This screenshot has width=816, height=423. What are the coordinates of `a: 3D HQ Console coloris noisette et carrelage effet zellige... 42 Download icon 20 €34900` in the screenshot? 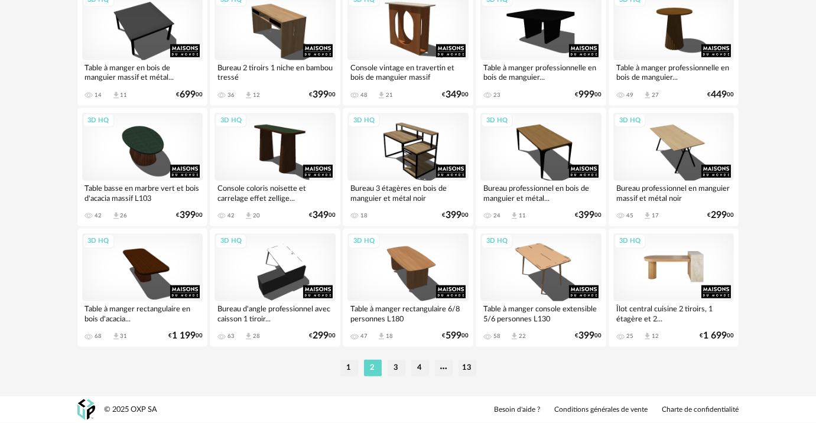 It's located at (275, 167).